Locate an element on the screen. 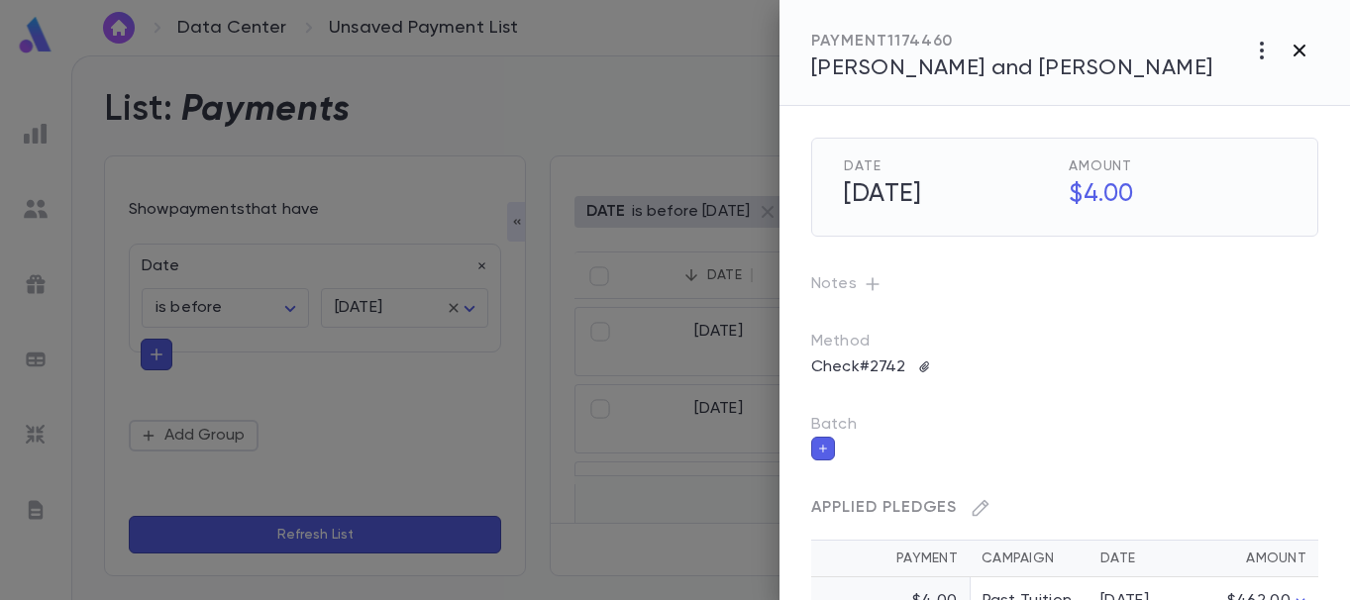  th: Payment is located at coordinates (890, 558).